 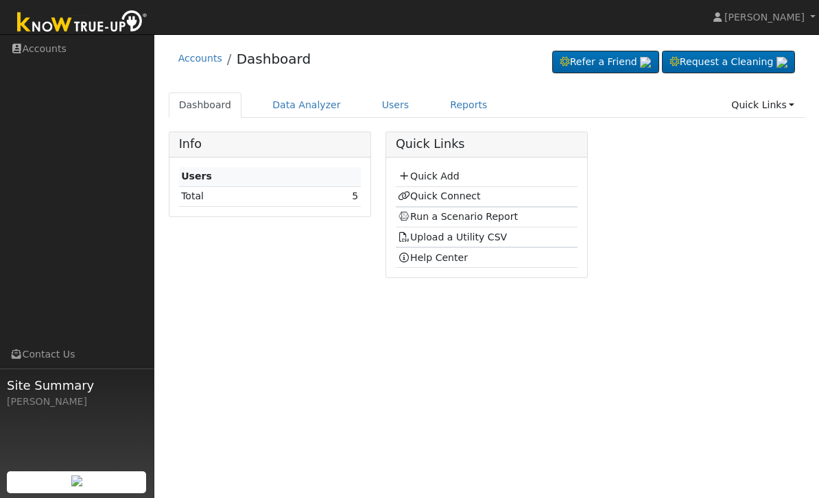 I want to click on a: Users, so click(x=396, y=105).